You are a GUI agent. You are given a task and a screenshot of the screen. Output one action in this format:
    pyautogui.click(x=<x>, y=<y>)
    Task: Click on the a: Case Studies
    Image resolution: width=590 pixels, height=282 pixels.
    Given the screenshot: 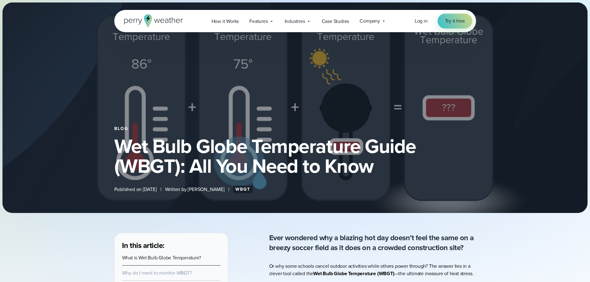 What is the action you would take?
    pyautogui.click(x=335, y=21)
    